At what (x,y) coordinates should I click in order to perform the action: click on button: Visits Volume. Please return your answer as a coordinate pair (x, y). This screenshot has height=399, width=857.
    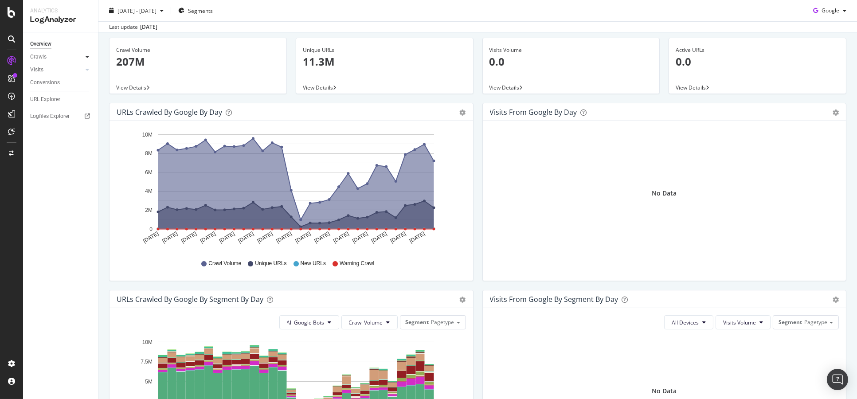
    Looking at the image, I should click on (743, 322).